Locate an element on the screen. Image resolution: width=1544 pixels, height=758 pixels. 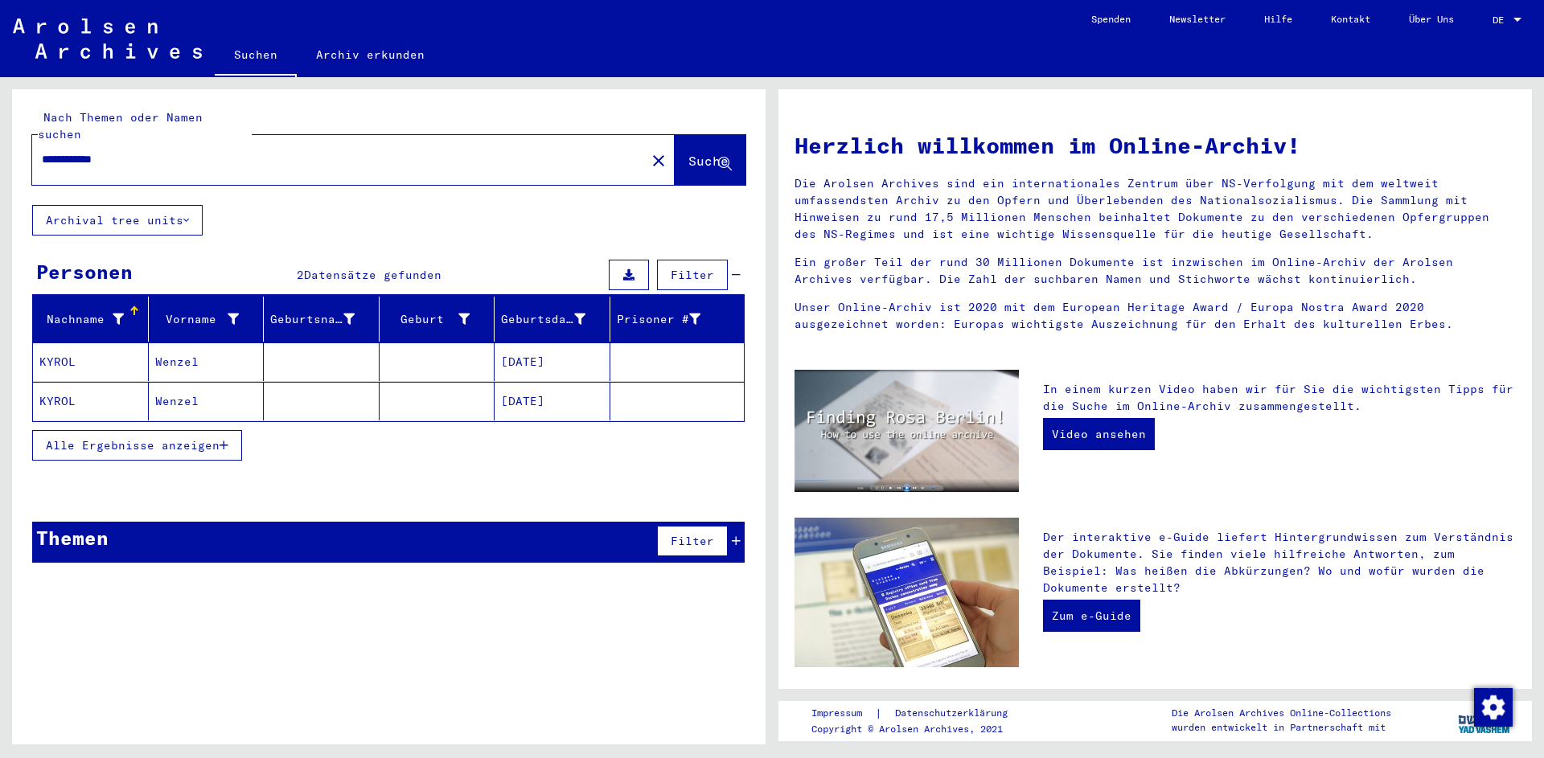
div: Personen is located at coordinates (84, 272).